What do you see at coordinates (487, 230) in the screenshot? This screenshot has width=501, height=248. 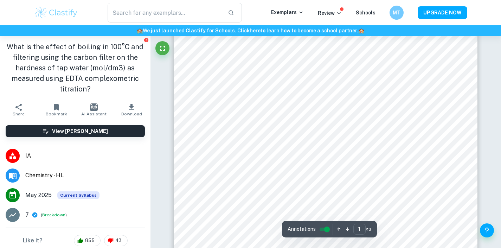 I see `button: Help and Feedback` at bounding box center [487, 230].